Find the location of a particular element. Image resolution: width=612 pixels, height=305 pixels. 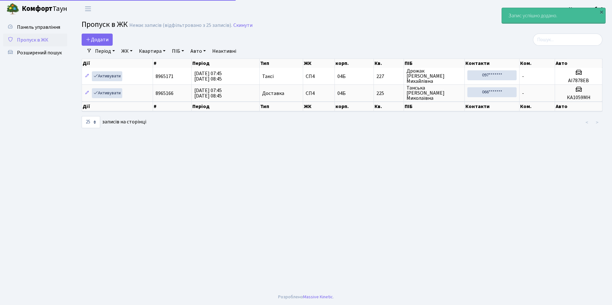

input: Пошук... is located at coordinates (567, 40).